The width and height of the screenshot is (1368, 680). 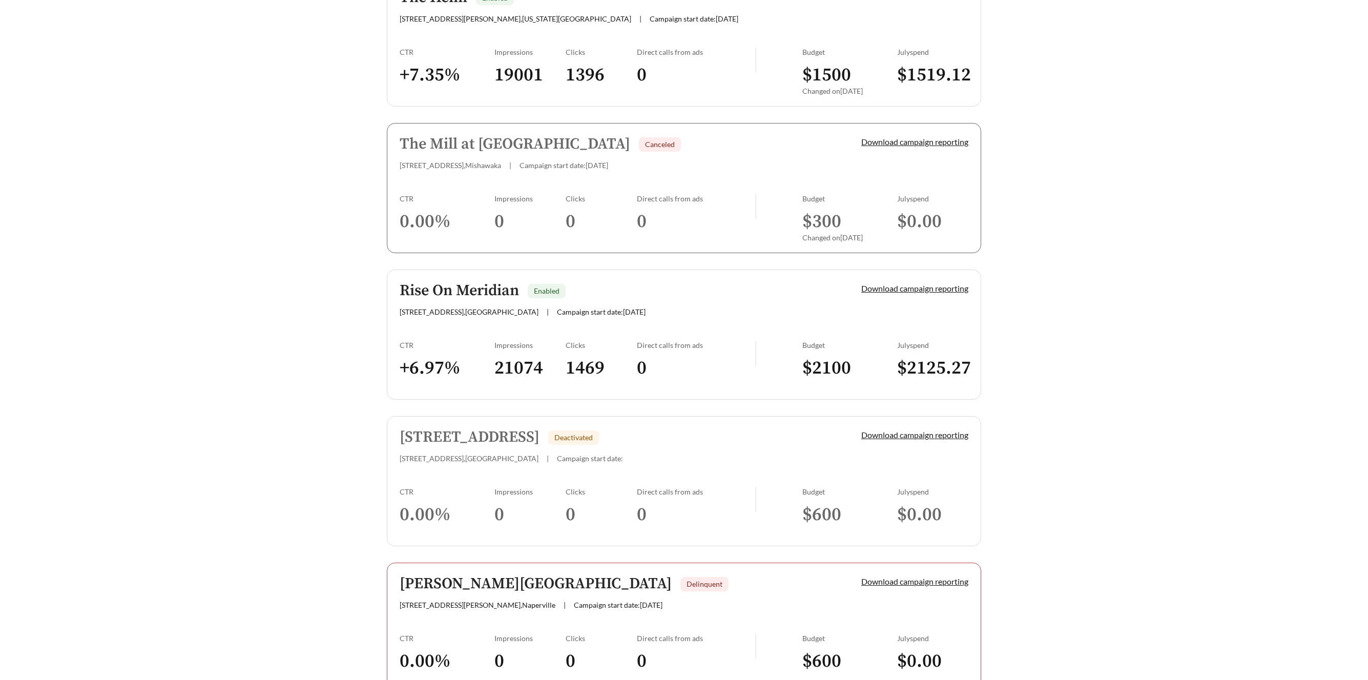 I want to click on h3: $ 1519.12, so click(x=933, y=75).